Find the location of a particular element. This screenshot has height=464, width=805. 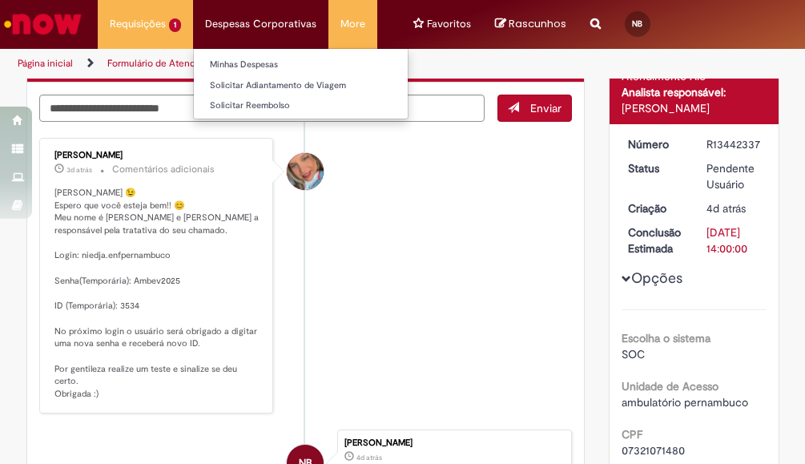

a: Solicitar Adiantamento de Viagem is located at coordinates (300, 86).